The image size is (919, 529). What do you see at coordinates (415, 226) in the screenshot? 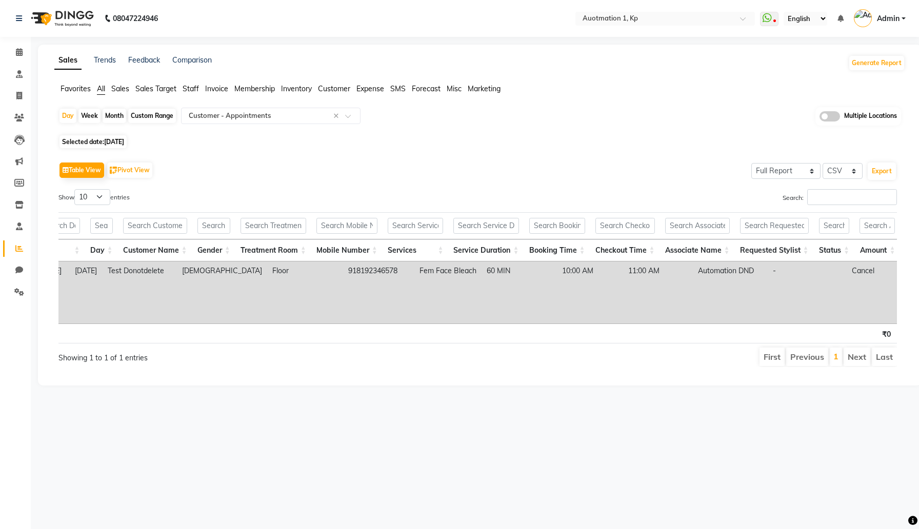
I see `input: Search Services` at bounding box center [415, 226].